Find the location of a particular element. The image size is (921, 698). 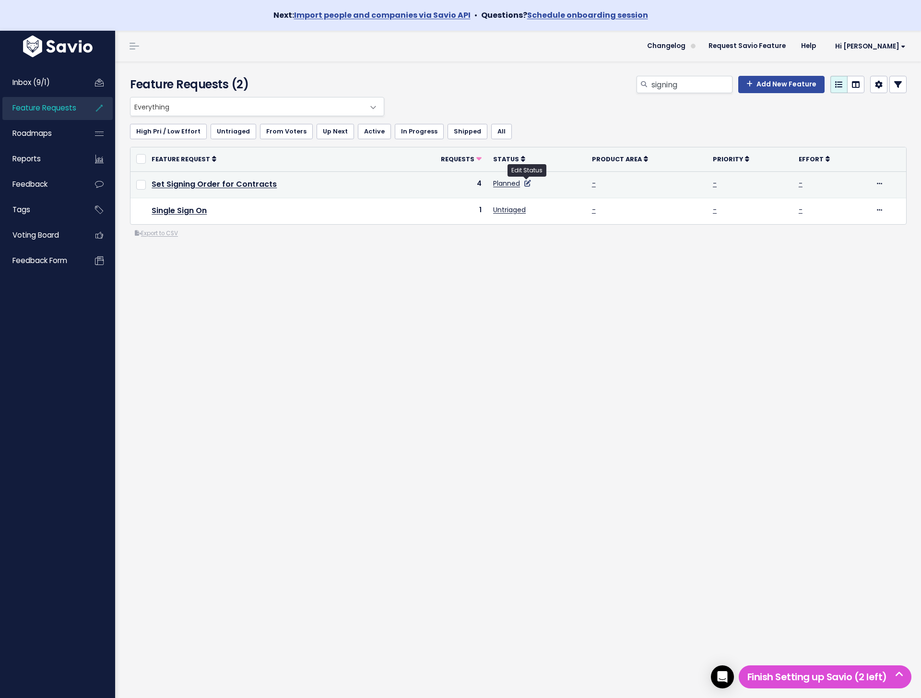

td: 4 is located at coordinates (440, 184).